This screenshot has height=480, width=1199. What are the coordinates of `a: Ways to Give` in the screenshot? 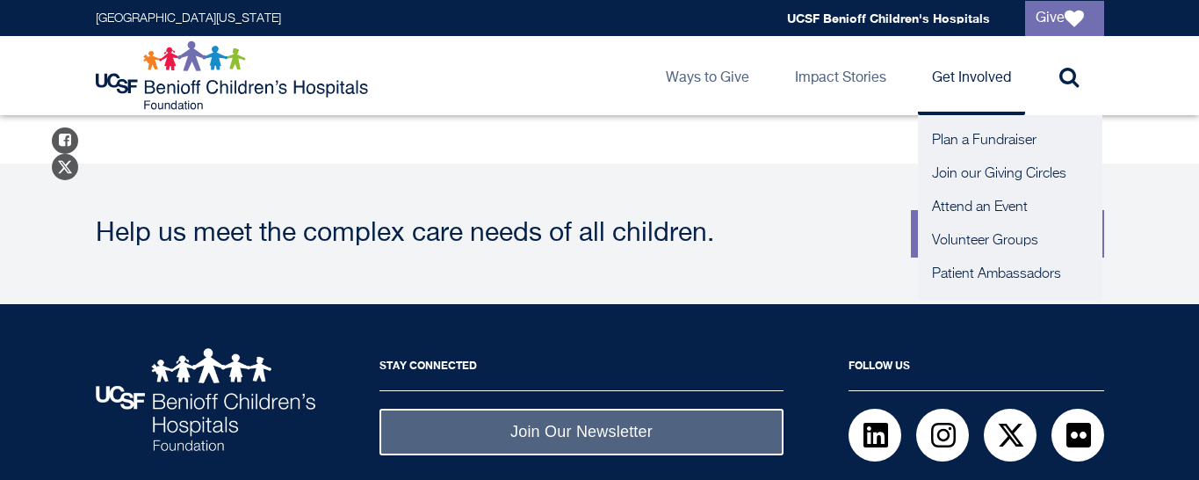 It's located at (707, 76).